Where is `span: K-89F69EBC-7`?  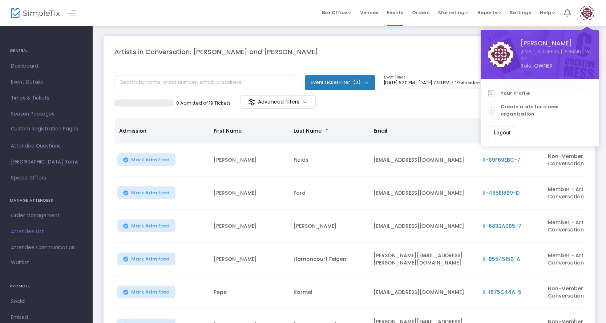
span: K-89F69EBC-7 is located at coordinates (501, 160).